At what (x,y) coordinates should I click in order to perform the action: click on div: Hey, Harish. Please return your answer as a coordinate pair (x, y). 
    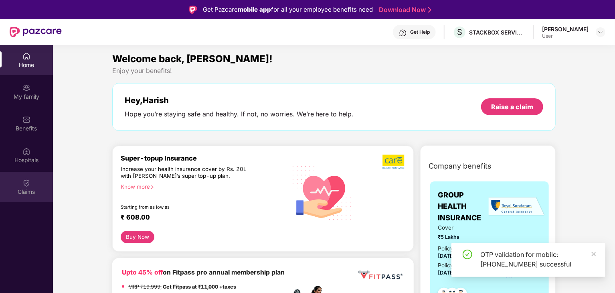
    Looking at the image, I should click on (240, 100).